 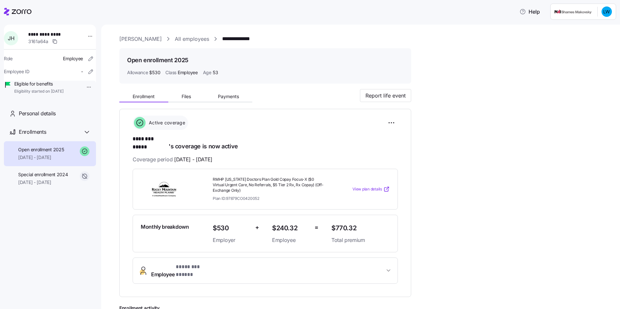 I want to click on span: $770.32, so click(x=360, y=228).